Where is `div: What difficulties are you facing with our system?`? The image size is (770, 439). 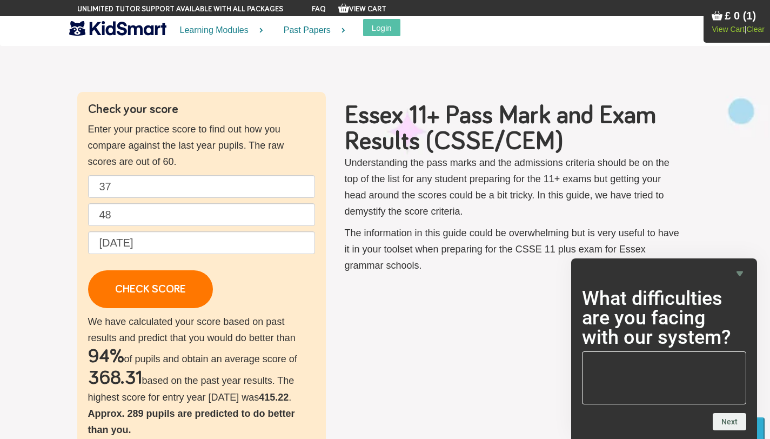
div: What difficulties are you facing with our system? is located at coordinates (664, 349).